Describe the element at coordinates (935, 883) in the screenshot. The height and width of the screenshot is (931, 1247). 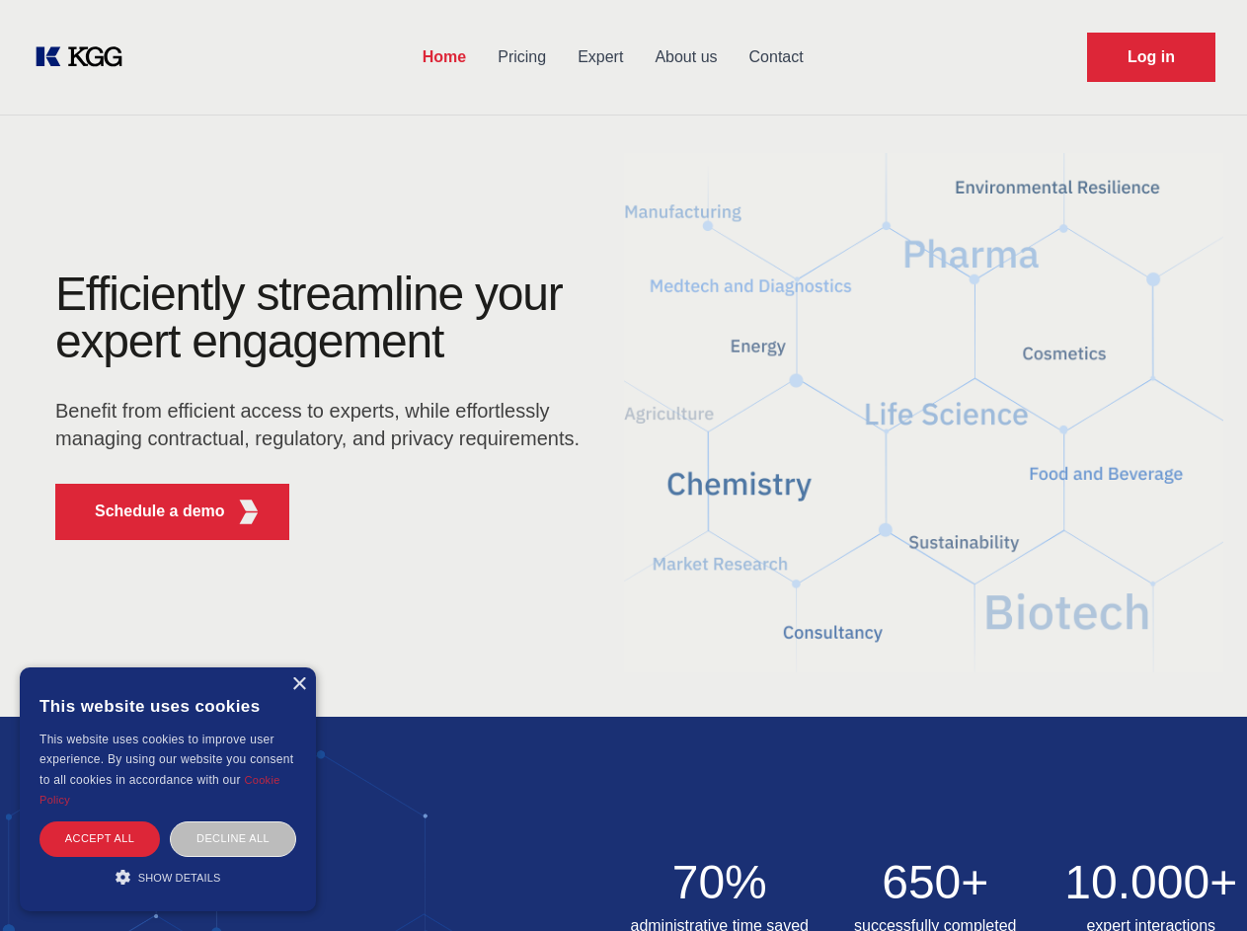
I see `h2: 650+` at that location.